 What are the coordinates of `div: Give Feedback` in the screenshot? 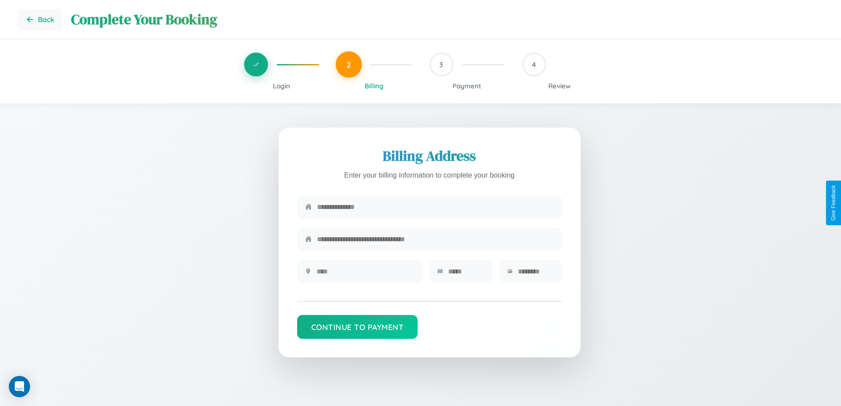 It's located at (834, 203).